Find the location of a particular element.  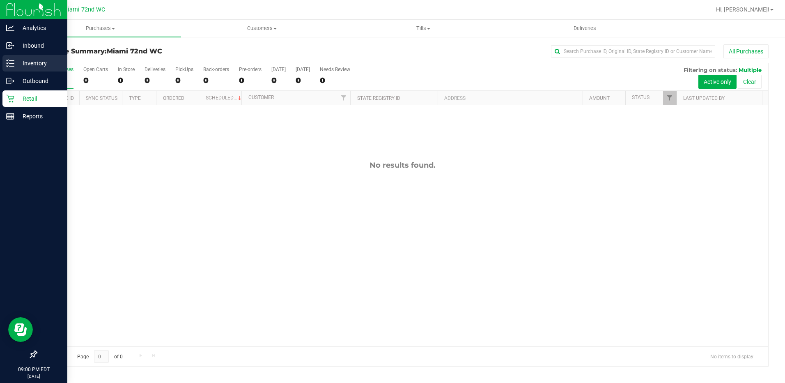

p: Inbound is located at coordinates (39, 46).